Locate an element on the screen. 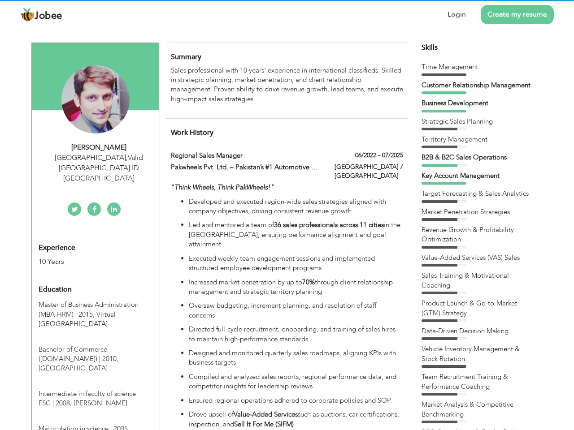  div: Sales Training & Motivational Coaching is located at coordinates (478, 281).